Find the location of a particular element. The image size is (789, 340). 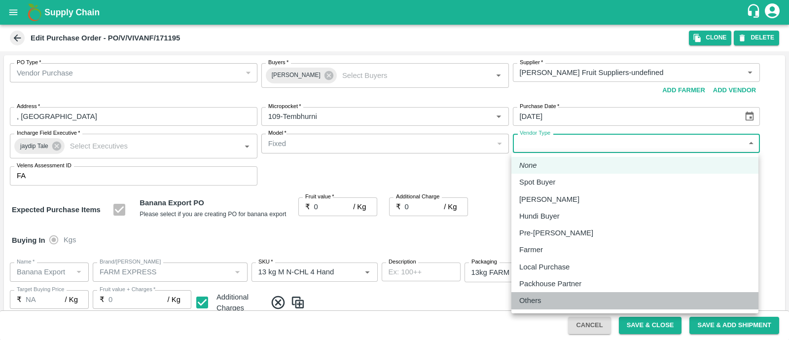

p: Others is located at coordinates (530, 300).